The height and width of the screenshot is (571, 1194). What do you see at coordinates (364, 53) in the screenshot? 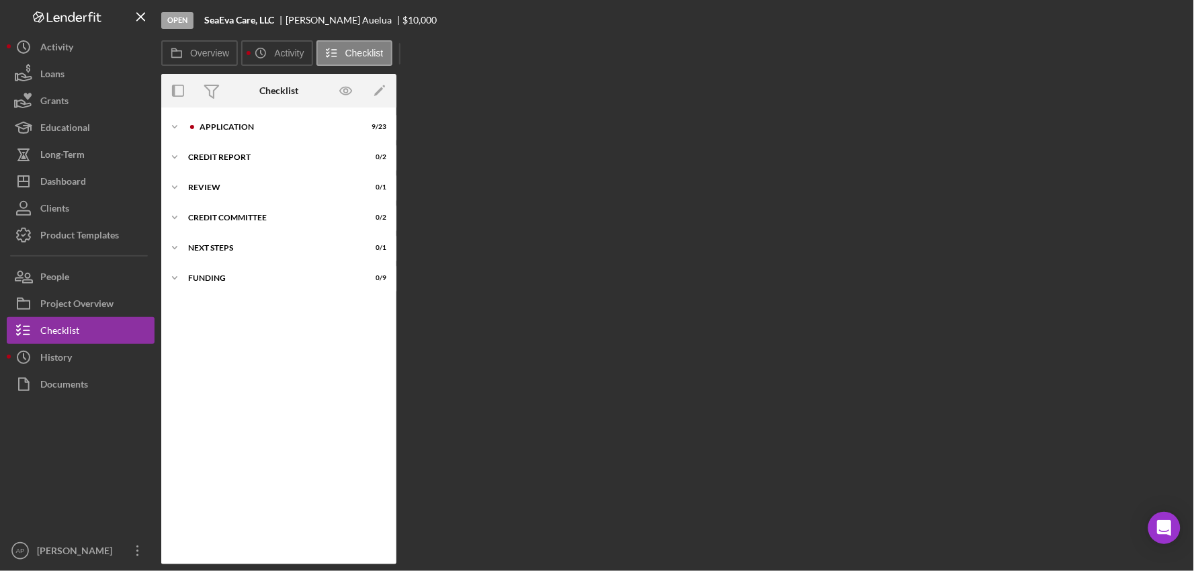
I see `label: Checklist` at bounding box center [364, 53].